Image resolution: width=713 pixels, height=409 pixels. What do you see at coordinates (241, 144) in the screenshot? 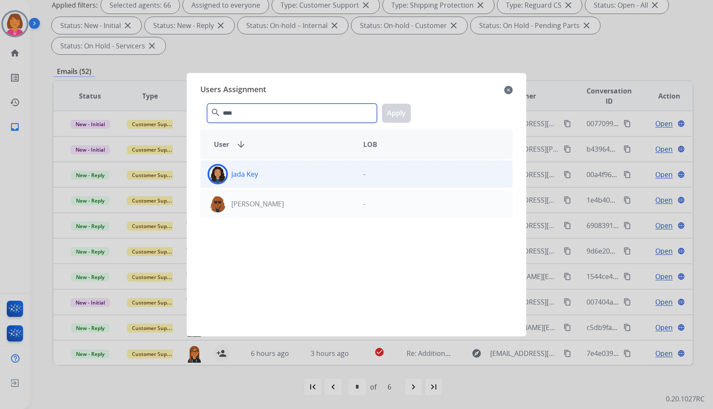
I see `mat-icon: arrow_downward` at bounding box center [241, 144].